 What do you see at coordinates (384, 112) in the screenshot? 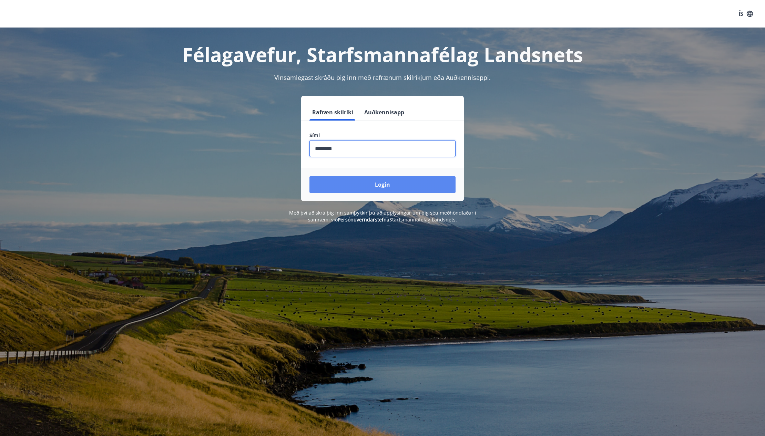
I see `button: Auðkennisapp` at bounding box center [384, 112].